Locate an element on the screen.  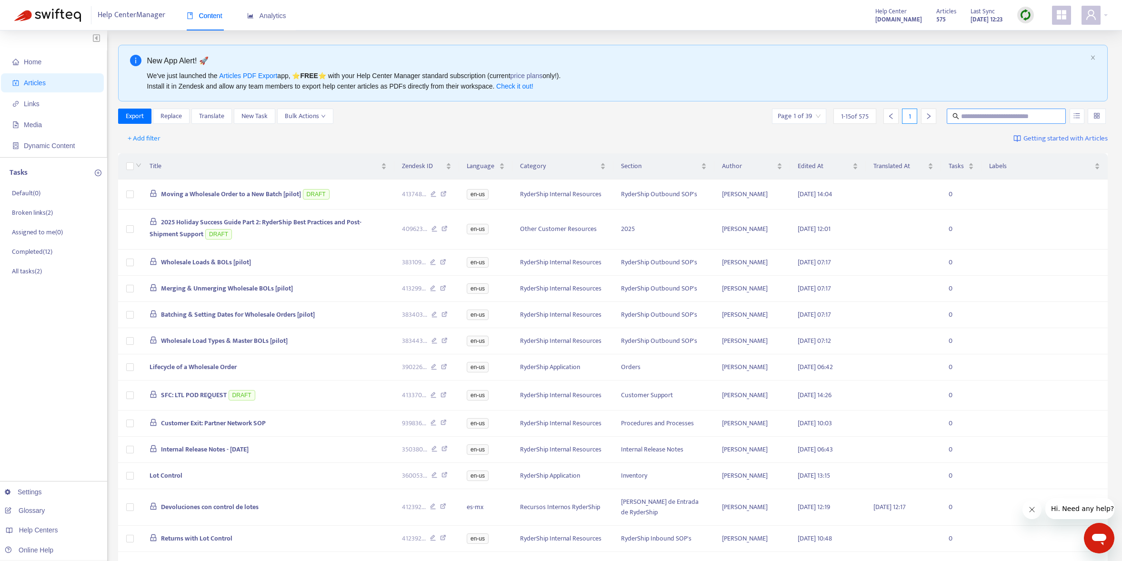
span: Getting started with Articles is located at coordinates (1065, 139).